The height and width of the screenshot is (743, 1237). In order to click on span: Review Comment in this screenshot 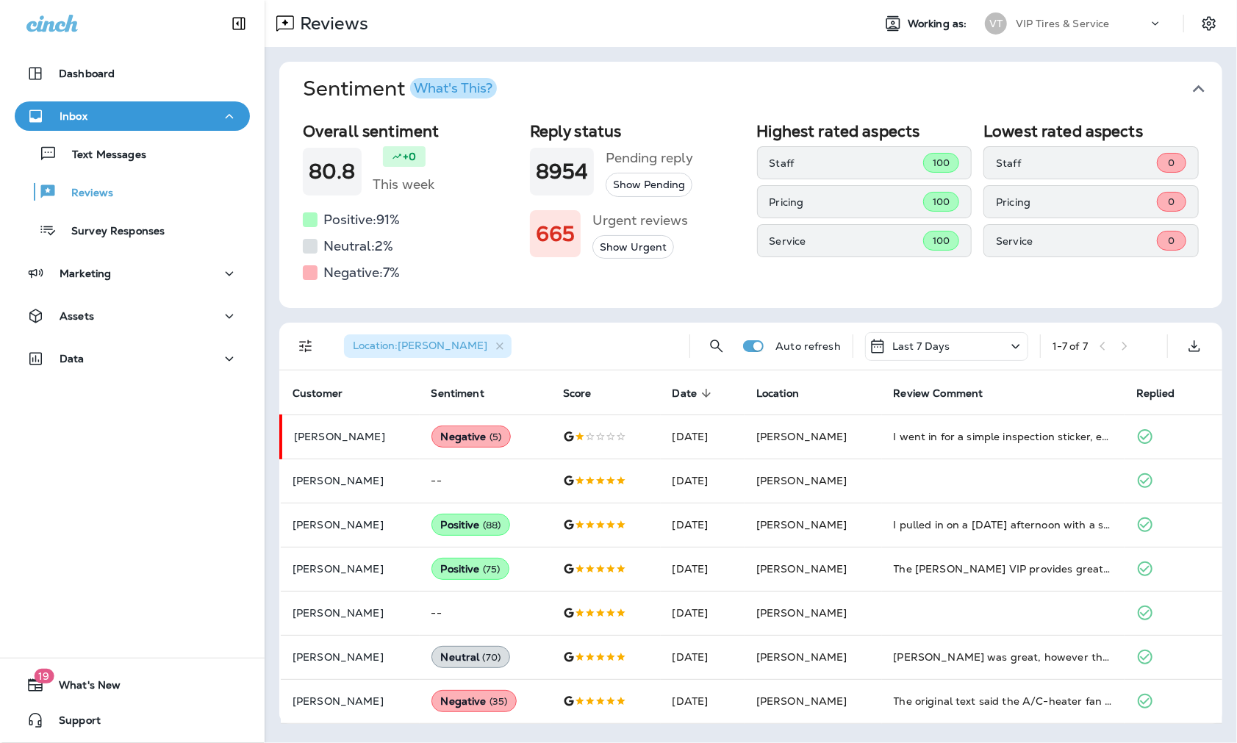, I will do `click(939, 393)`.